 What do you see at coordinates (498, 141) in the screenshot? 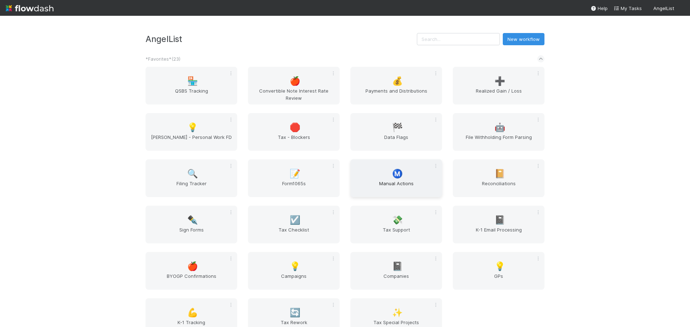
I see `span: File Withholding Form Parsing` at bounding box center [498, 141].